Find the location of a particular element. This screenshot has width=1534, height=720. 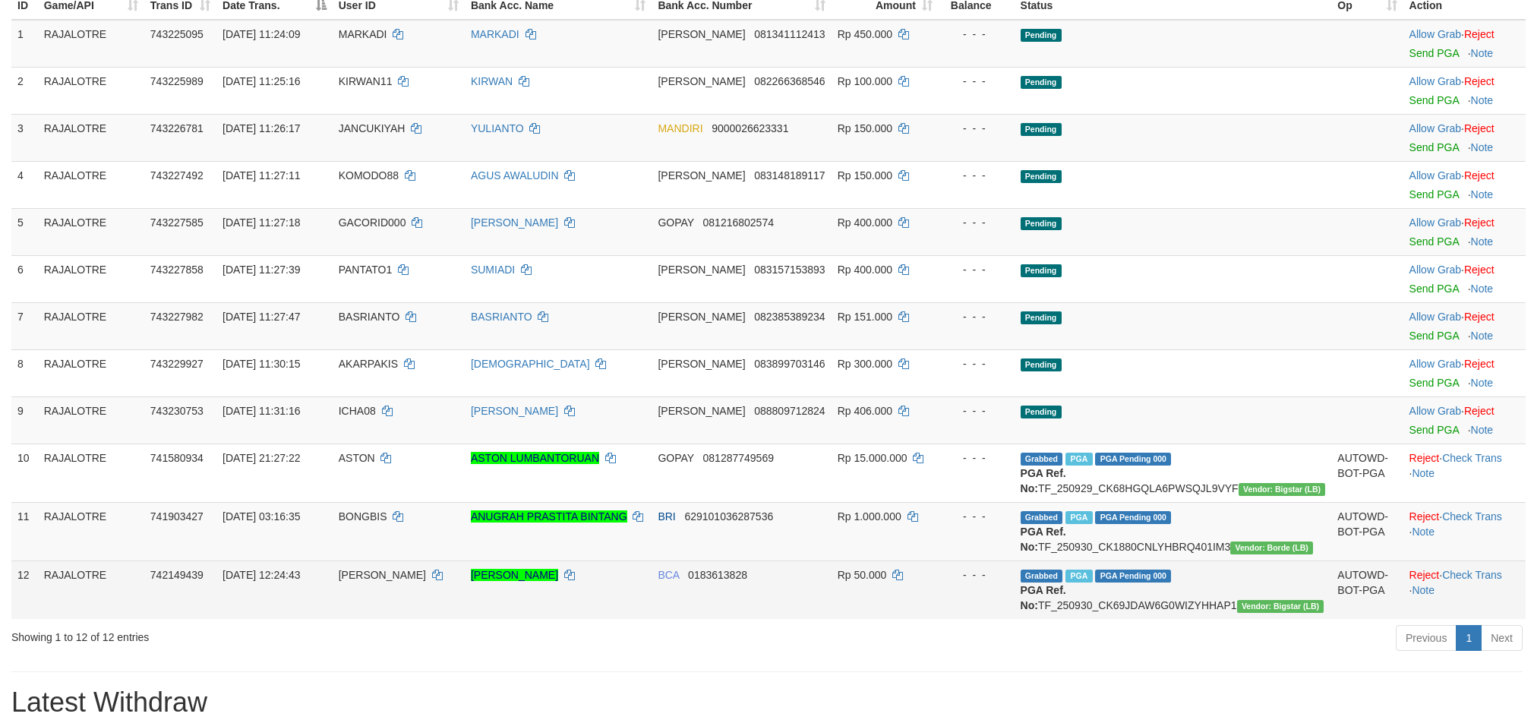

span: GACORID000 is located at coordinates (372, 223).